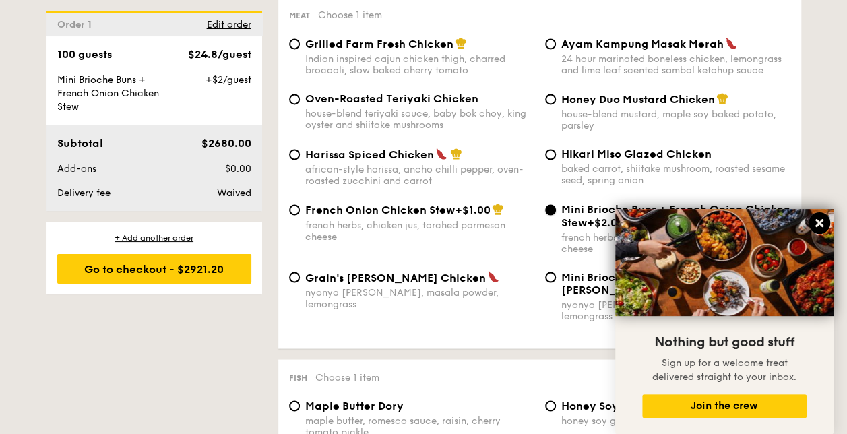 Image resolution: width=847 pixels, height=434 pixels. What do you see at coordinates (550, 99) in the screenshot?
I see `input: Honey Duo Mustard Chickenhouse-blend mustard, maple soy baked potato, parsley` at bounding box center [550, 99].